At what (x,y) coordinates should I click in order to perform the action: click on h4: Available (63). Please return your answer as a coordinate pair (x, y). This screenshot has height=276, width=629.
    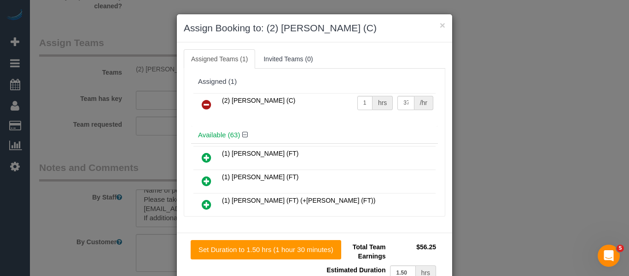
    Looking at the image, I should click on (314, 135).